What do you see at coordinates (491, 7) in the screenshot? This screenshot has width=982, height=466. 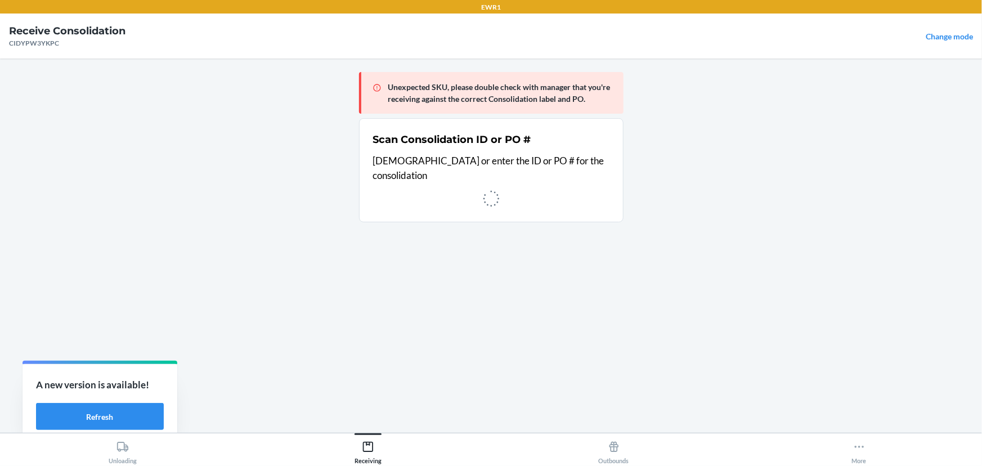 I see `p: EWR1` at bounding box center [491, 7].